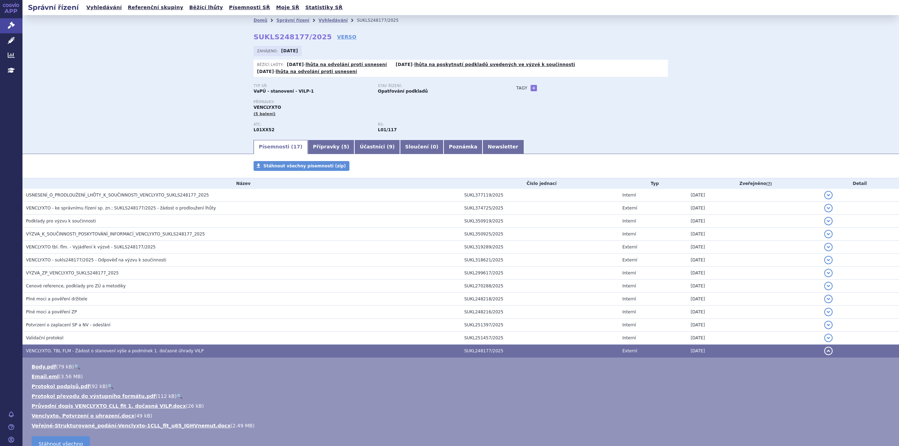  What do you see at coordinates (57, 299) in the screenshot?
I see `span: Plné moci a pověření držitele` at bounding box center [57, 299].